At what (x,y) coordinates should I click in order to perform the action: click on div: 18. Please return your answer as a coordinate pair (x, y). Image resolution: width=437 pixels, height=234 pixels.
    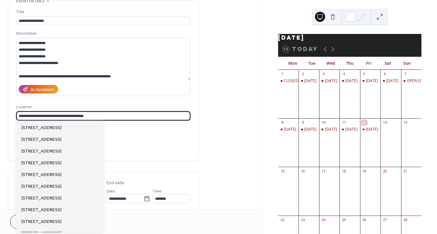
    Looking at the image, I should click on (343, 171).